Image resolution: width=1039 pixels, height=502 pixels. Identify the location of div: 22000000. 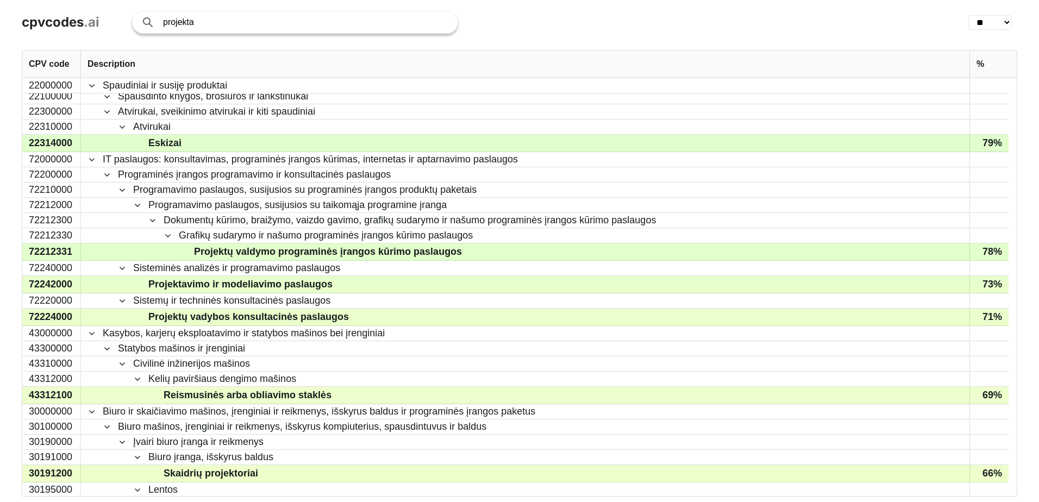
(52, 85).